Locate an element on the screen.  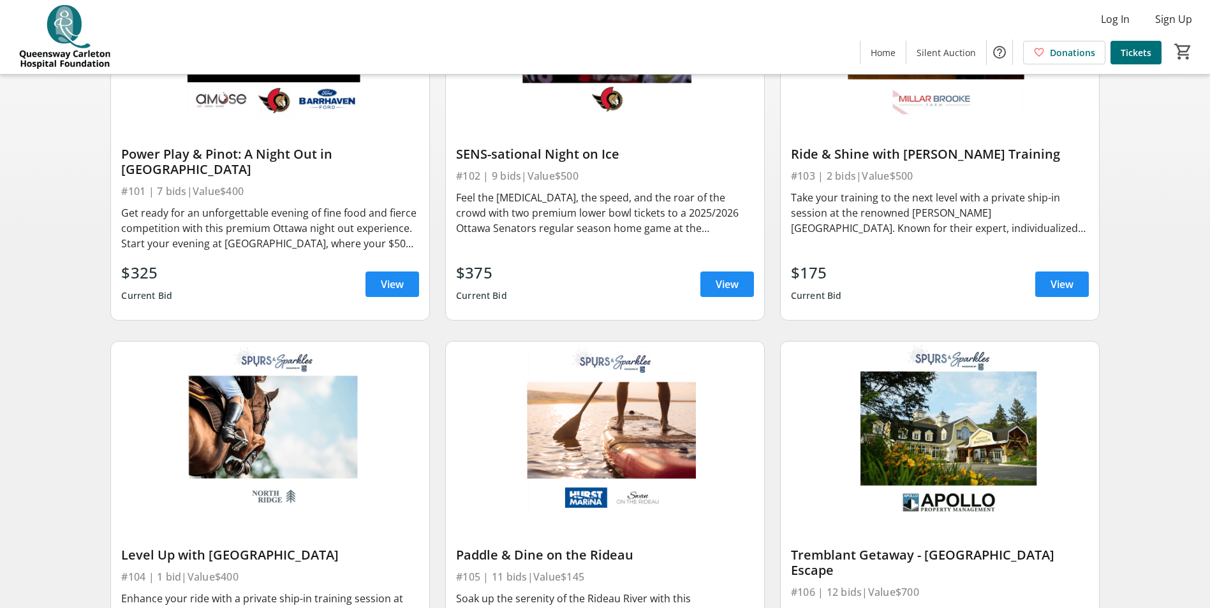
div: $375 is located at coordinates (481, 273).